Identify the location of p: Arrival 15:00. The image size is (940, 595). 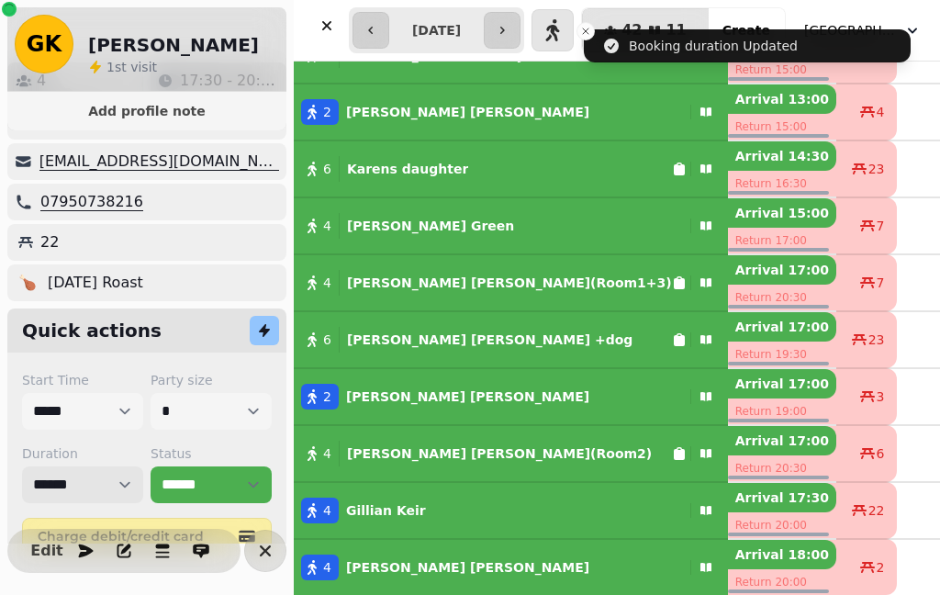
(782, 213).